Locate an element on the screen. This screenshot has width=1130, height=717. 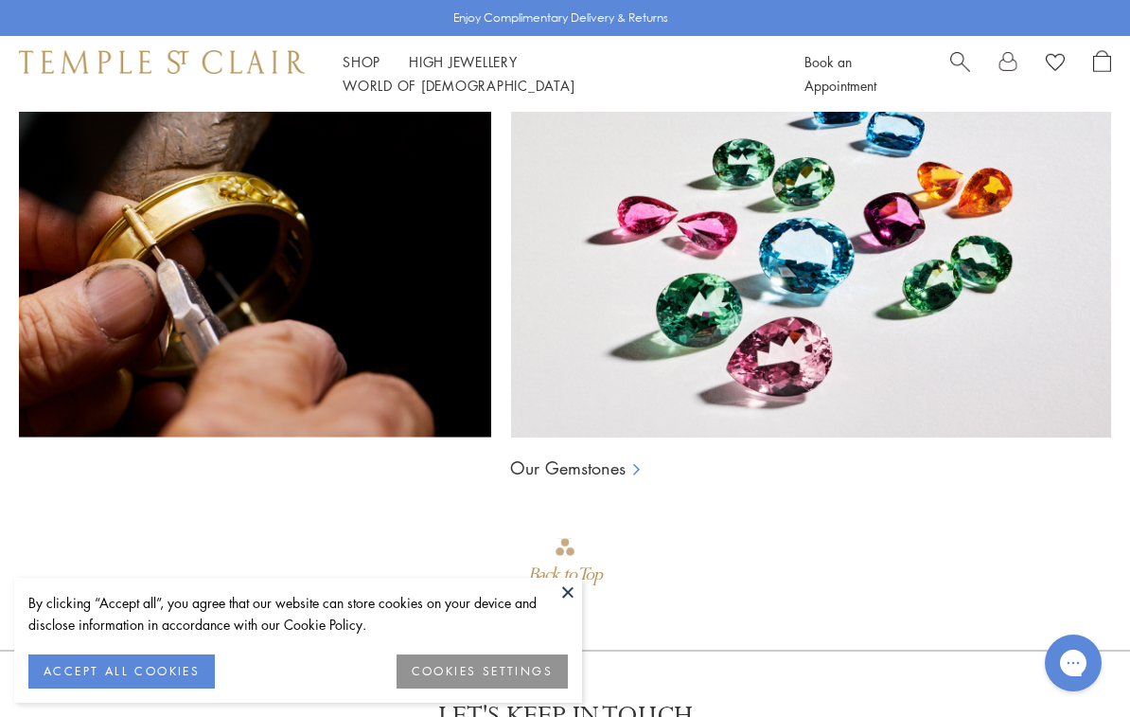
a: Book an Appointment is located at coordinates (841, 73).